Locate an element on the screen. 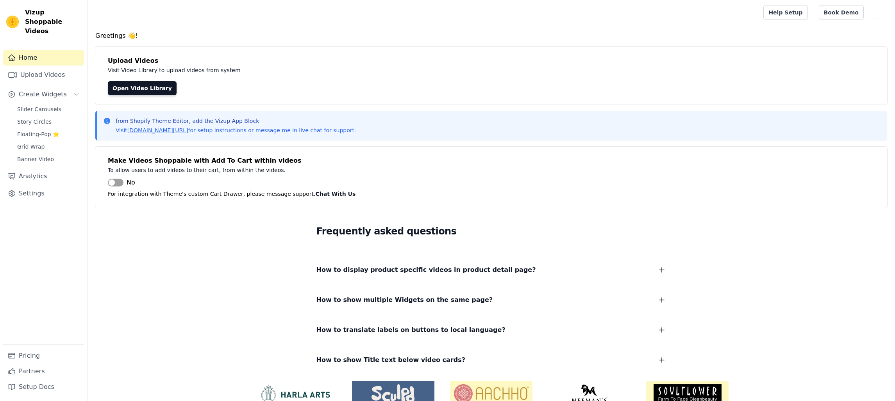  span: How to translate labels on buttons to local language? is located at coordinates (411, 330).